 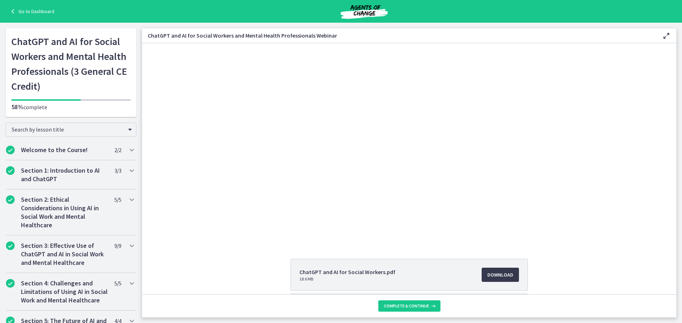 What do you see at coordinates (64, 292) in the screenshot?
I see `h2: Section 4: Challenges and Limitations of Using AI in Social Work and Mental Healthcare` at bounding box center [64, 292].